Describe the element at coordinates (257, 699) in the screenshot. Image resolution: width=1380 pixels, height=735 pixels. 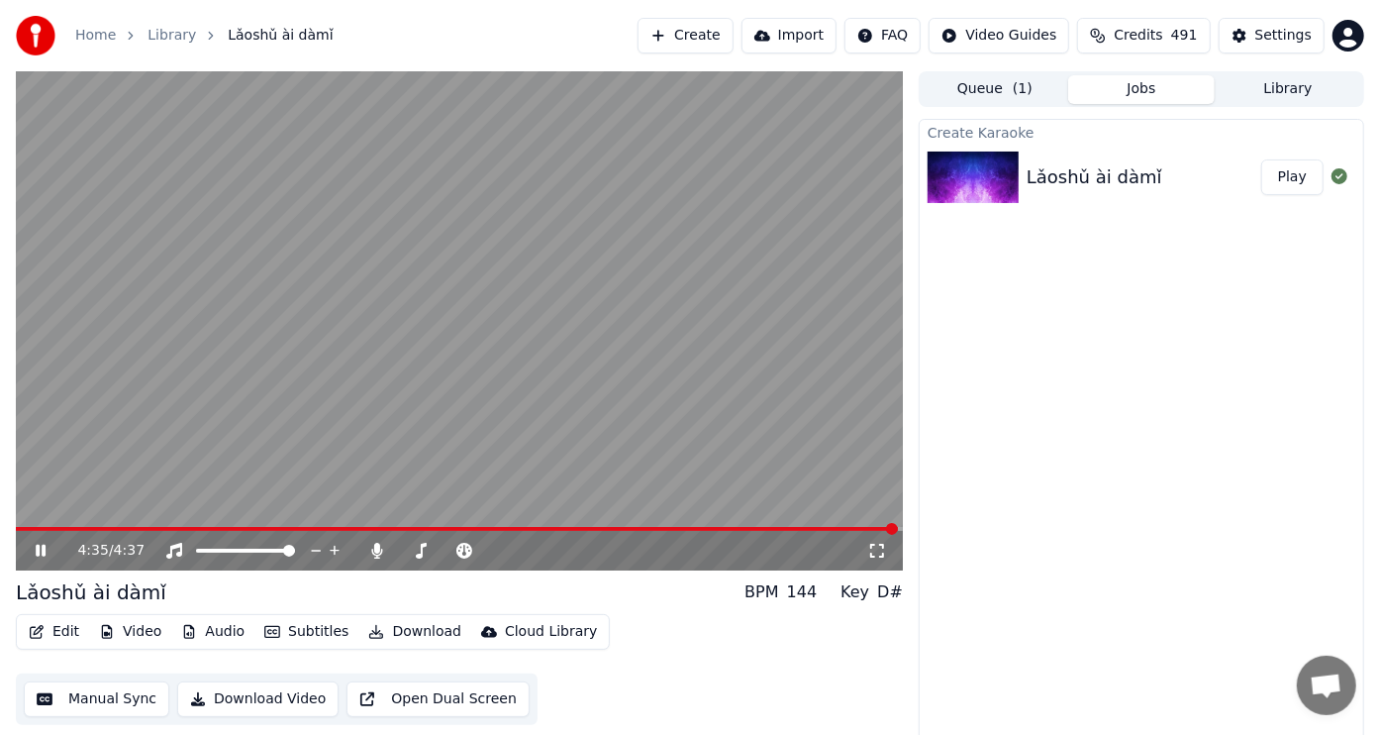
I see `button: Download Video` at that location.